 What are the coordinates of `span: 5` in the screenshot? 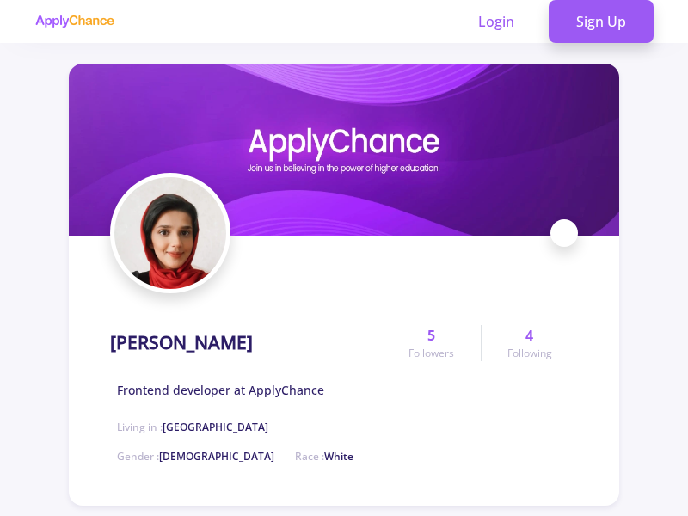 It's located at (431, 336).